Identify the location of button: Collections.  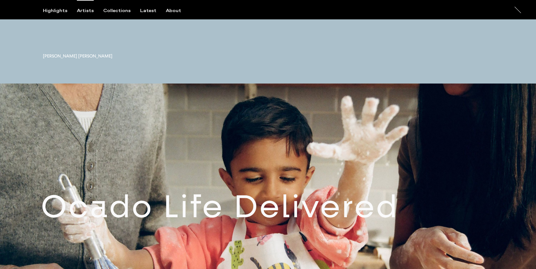
(122, 11).